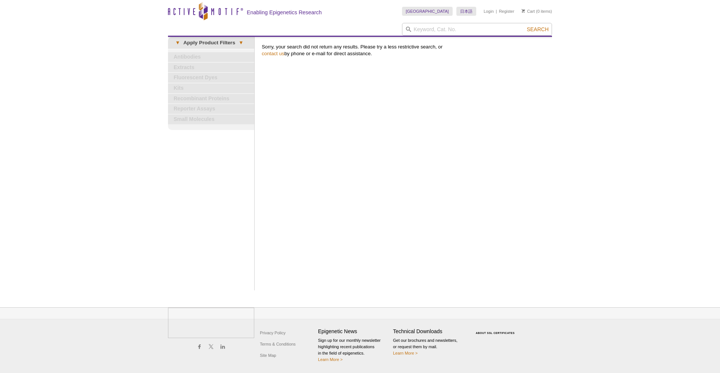 The image size is (720, 373). What do you see at coordinates (477, 29) in the screenshot?
I see `input: Keyword, Cat. No.` at bounding box center [477, 29].